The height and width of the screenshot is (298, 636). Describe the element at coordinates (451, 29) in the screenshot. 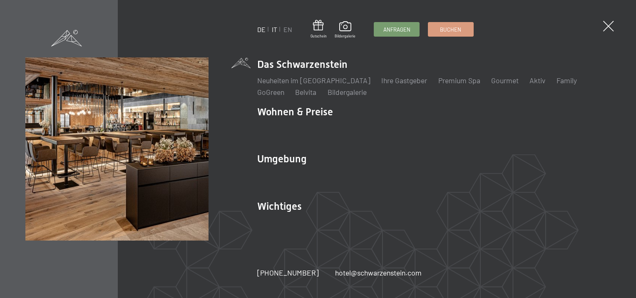

I see `a: Buchen` at that location.